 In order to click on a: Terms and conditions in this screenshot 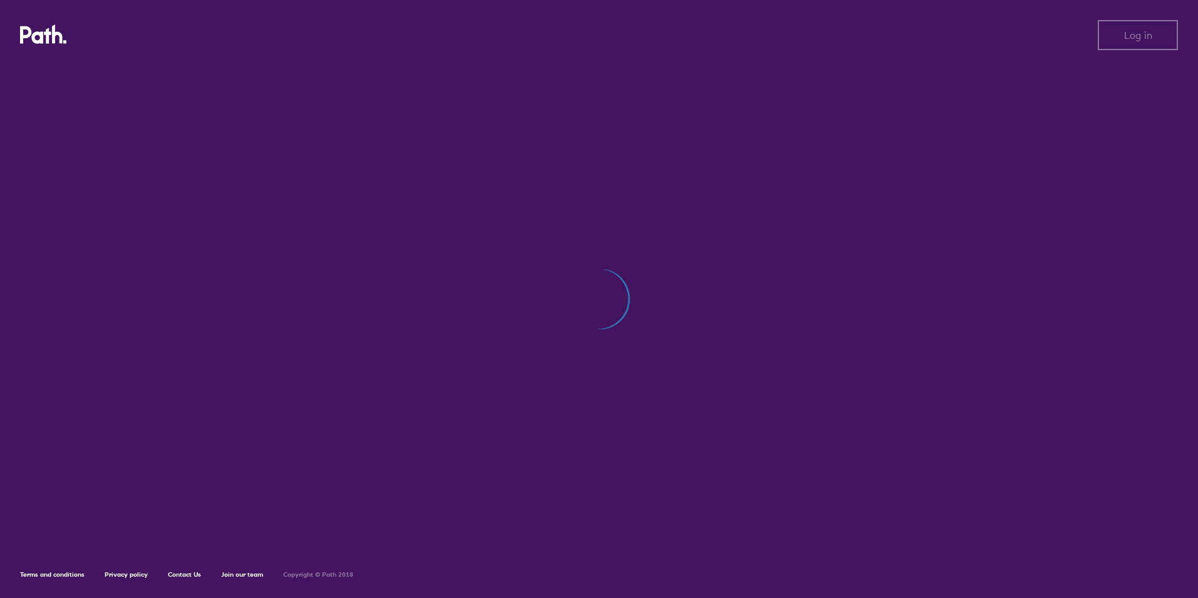, I will do `click(52, 574)`.